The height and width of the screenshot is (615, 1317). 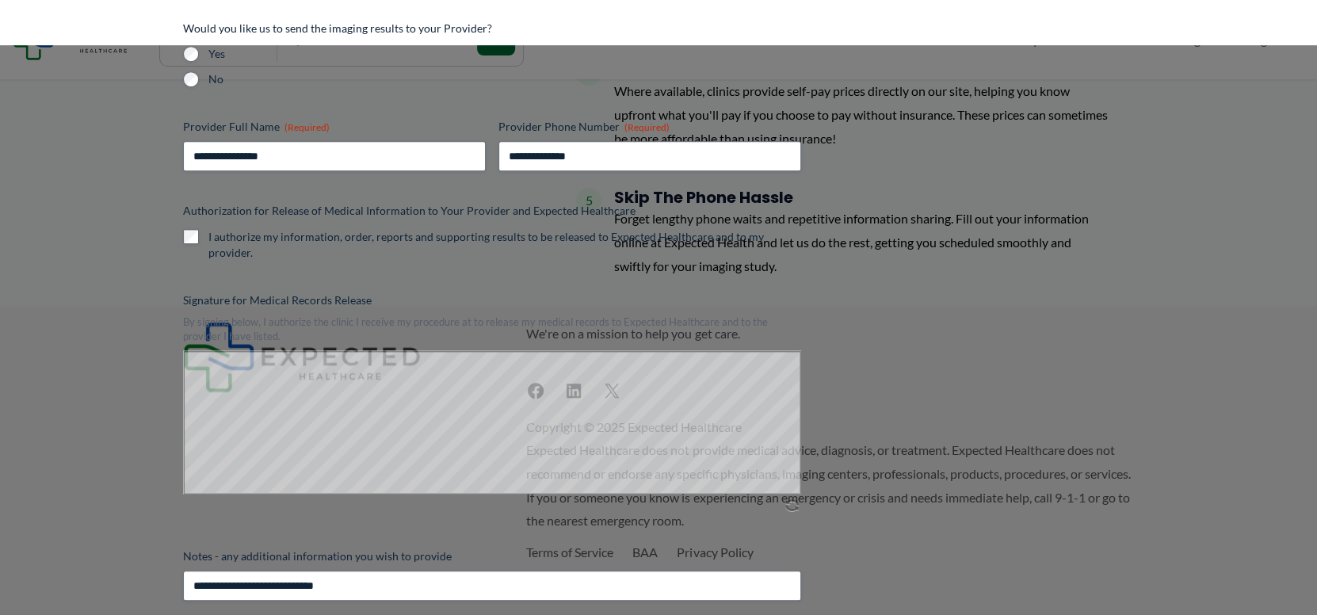 What do you see at coordinates (492, 329) in the screenshot?
I see `div: By signing below, I authorize the clinic I receive my procedure at to release my medical records ...` at bounding box center [492, 329].